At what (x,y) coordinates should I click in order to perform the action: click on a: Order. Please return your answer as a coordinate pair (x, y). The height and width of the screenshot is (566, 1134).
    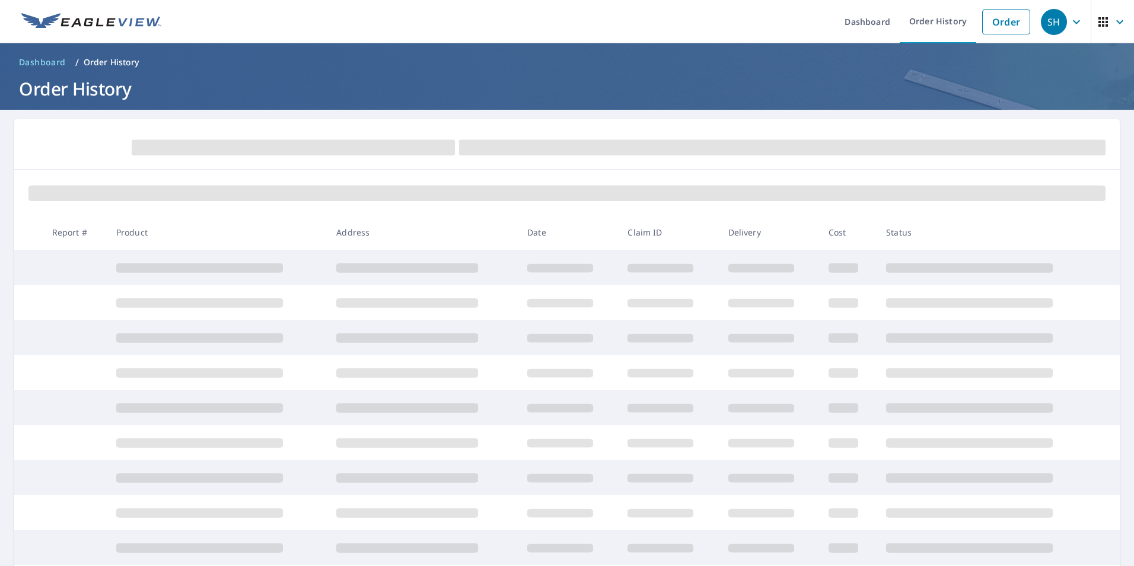
    Looking at the image, I should click on (1006, 22).